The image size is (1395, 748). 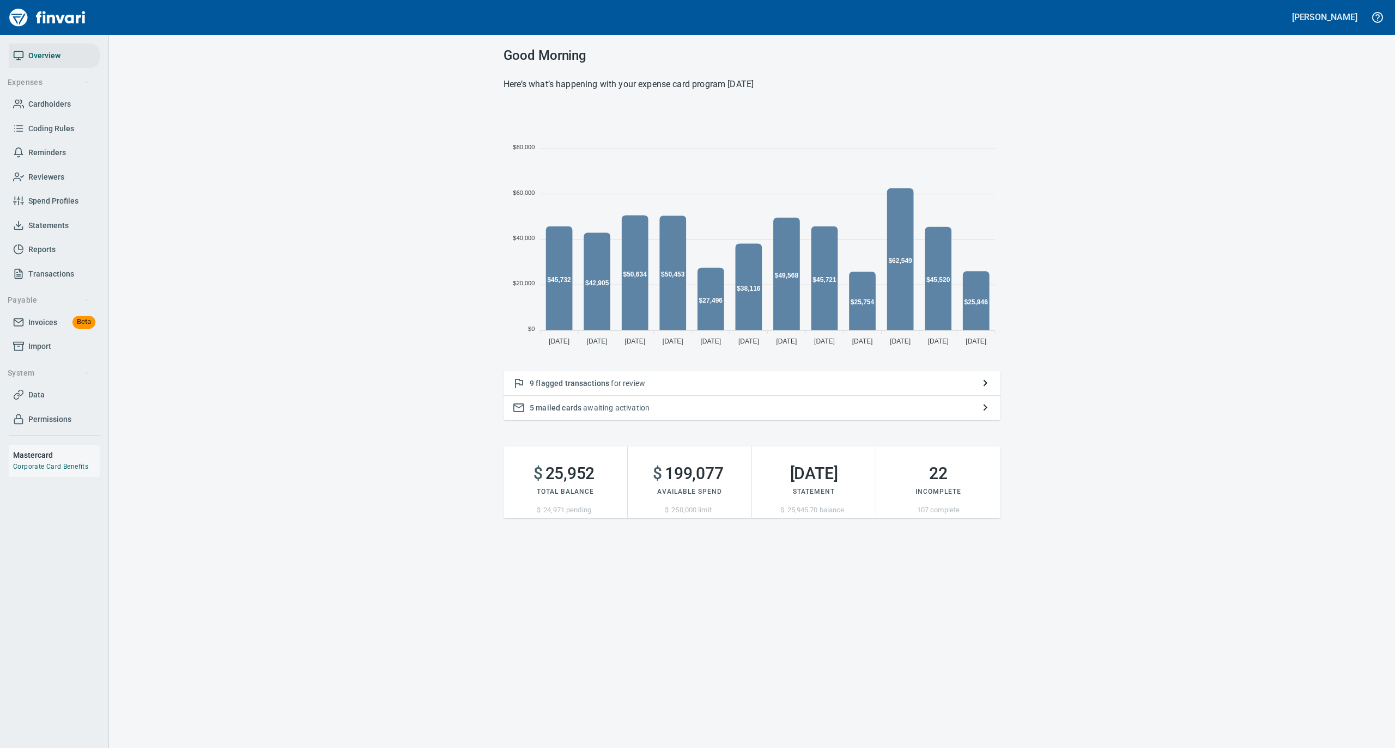 I want to click on a: InvoicesBeta, so click(x=54, y=322).